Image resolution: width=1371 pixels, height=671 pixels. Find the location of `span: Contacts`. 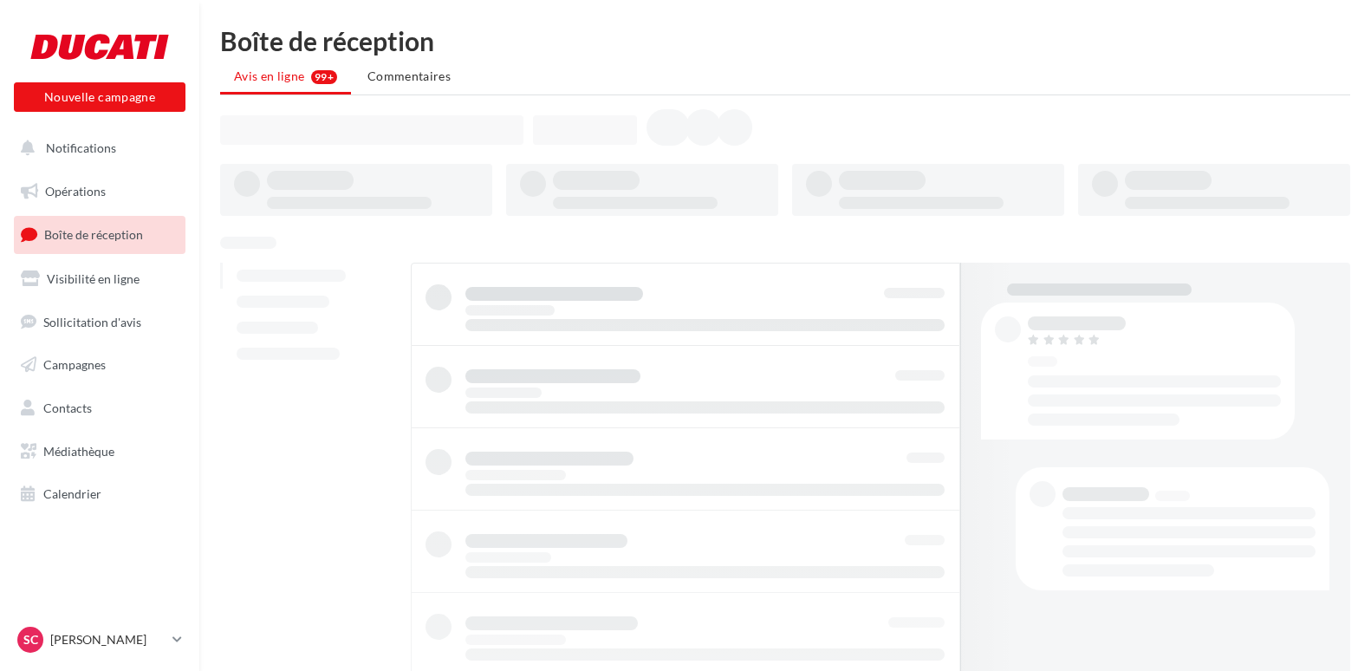

span: Contacts is located at coordinates (68, 407).